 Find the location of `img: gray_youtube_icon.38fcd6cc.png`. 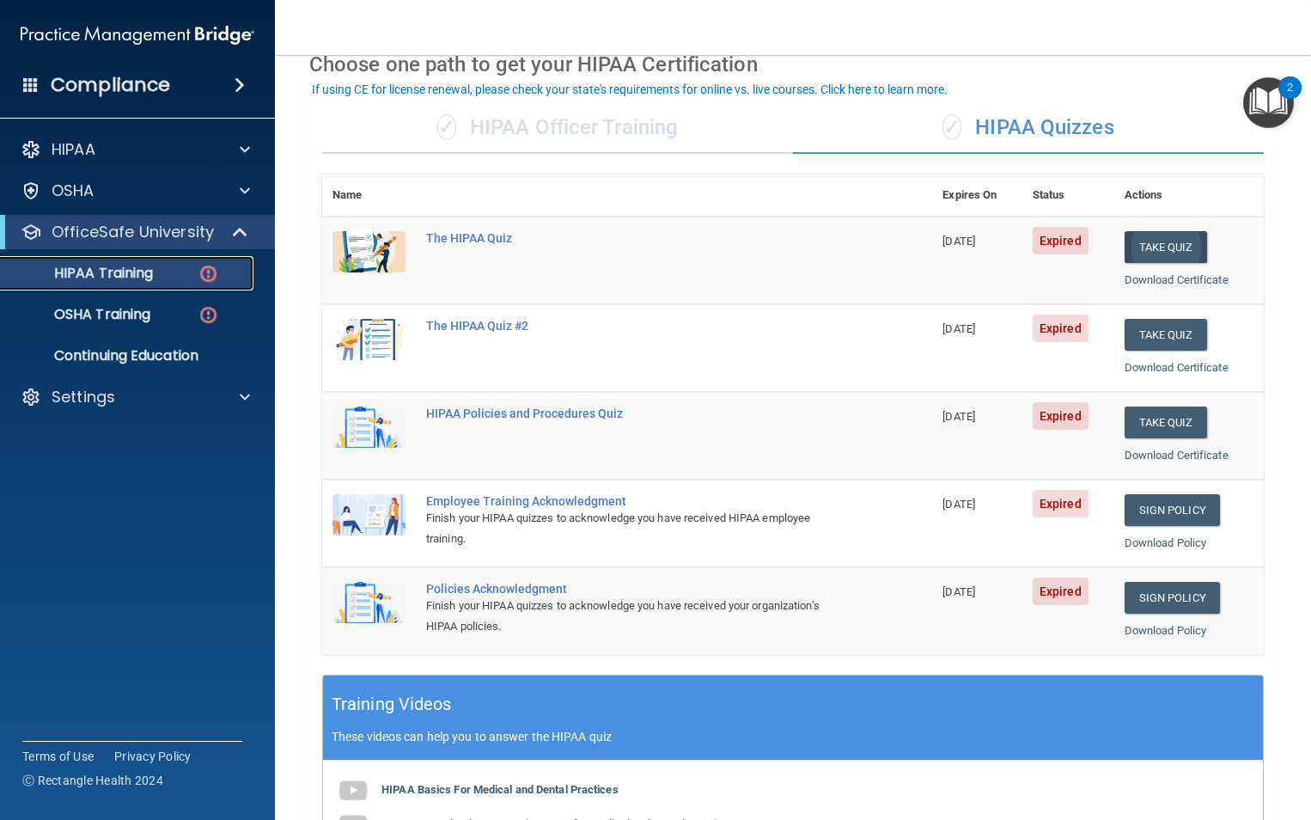

img: gray_youtube_icon.38fcd6cc.png is located at coordinates (353, 790).